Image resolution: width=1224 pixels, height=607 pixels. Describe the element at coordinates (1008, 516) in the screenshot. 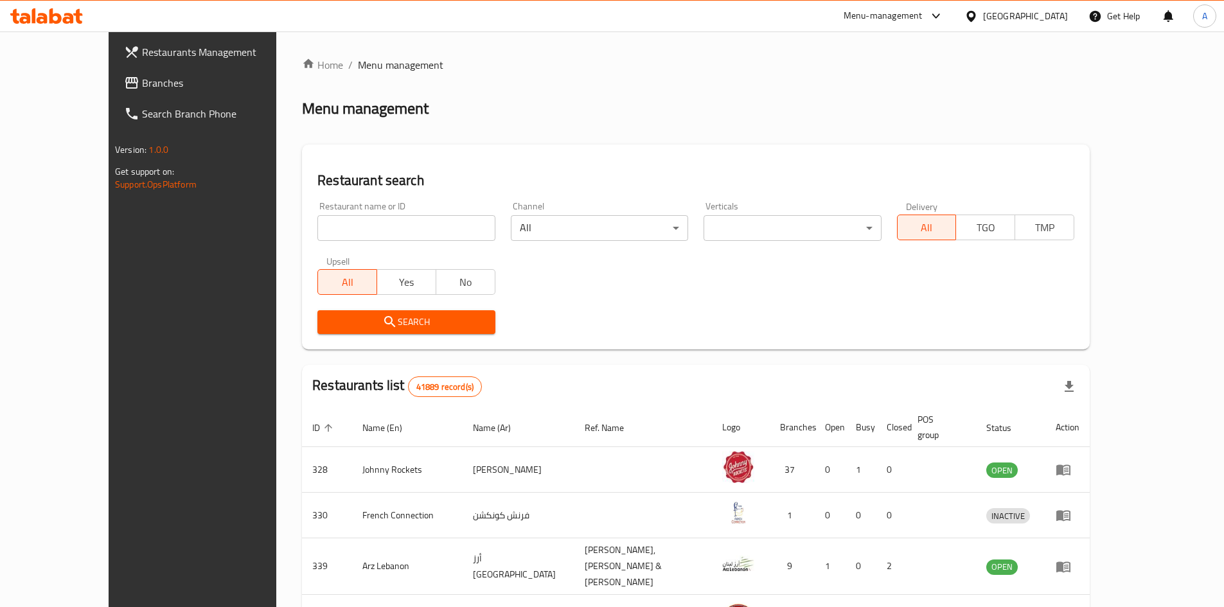

I see `span: INACTIVE` at that location.